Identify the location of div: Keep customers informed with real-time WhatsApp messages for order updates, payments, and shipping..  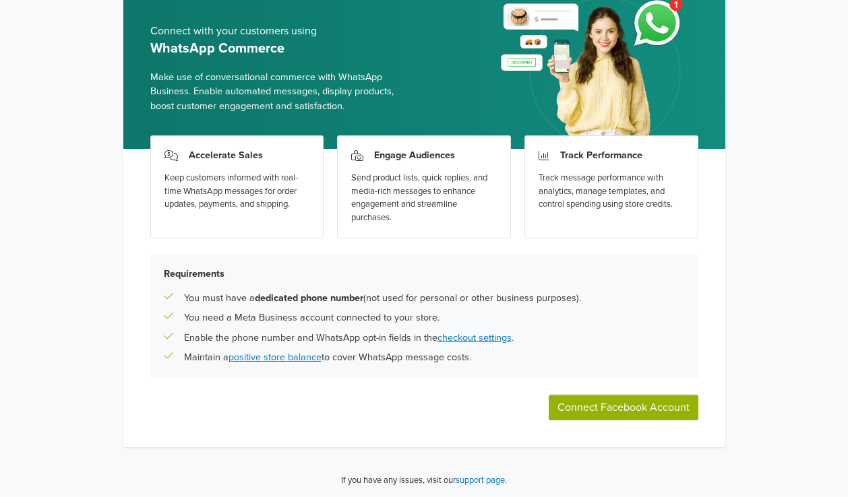
(237, 191).